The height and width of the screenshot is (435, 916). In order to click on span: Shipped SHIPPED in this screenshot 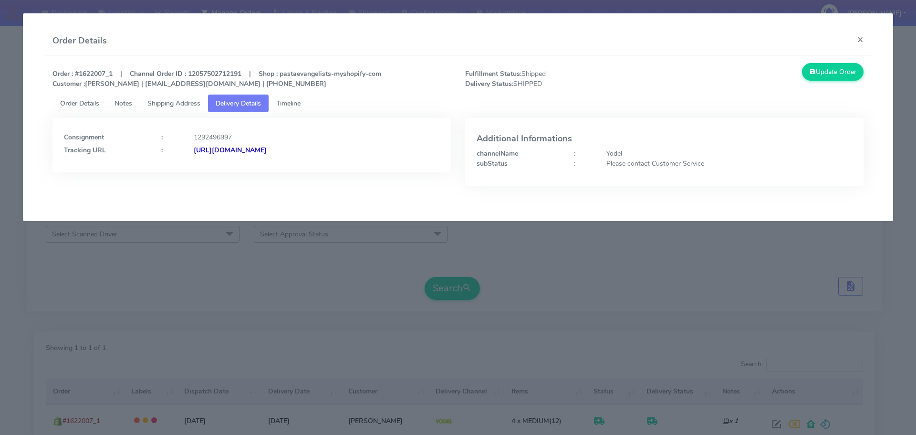, I will do `click(561, 79)`.